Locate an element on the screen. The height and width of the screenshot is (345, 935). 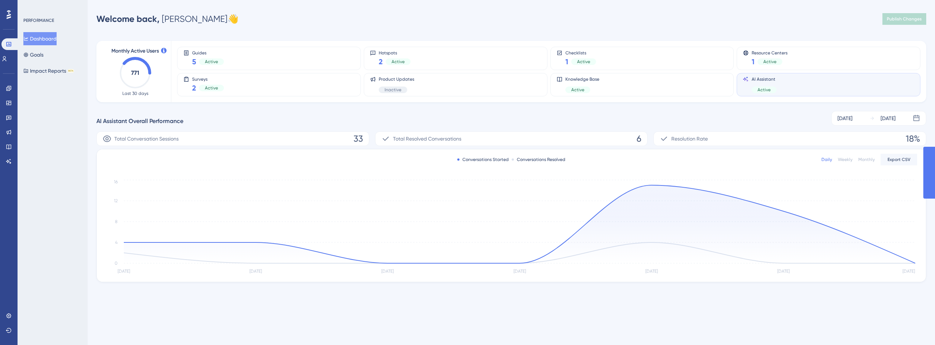
span: Monthly Active Users is located at coordinates (135, 51).